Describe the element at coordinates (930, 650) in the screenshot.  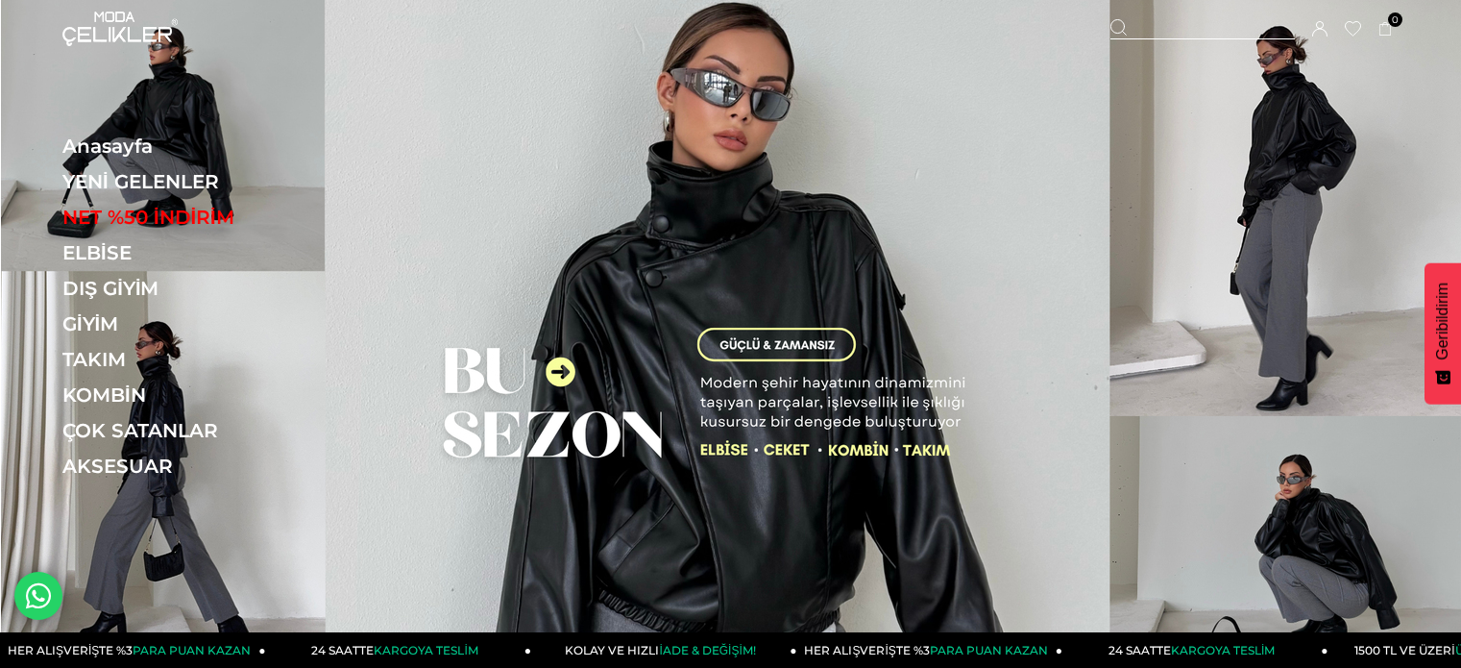
I see `a: HER ALIŞVERİŞTE %3PARA PUAN KAZAN` at that location.